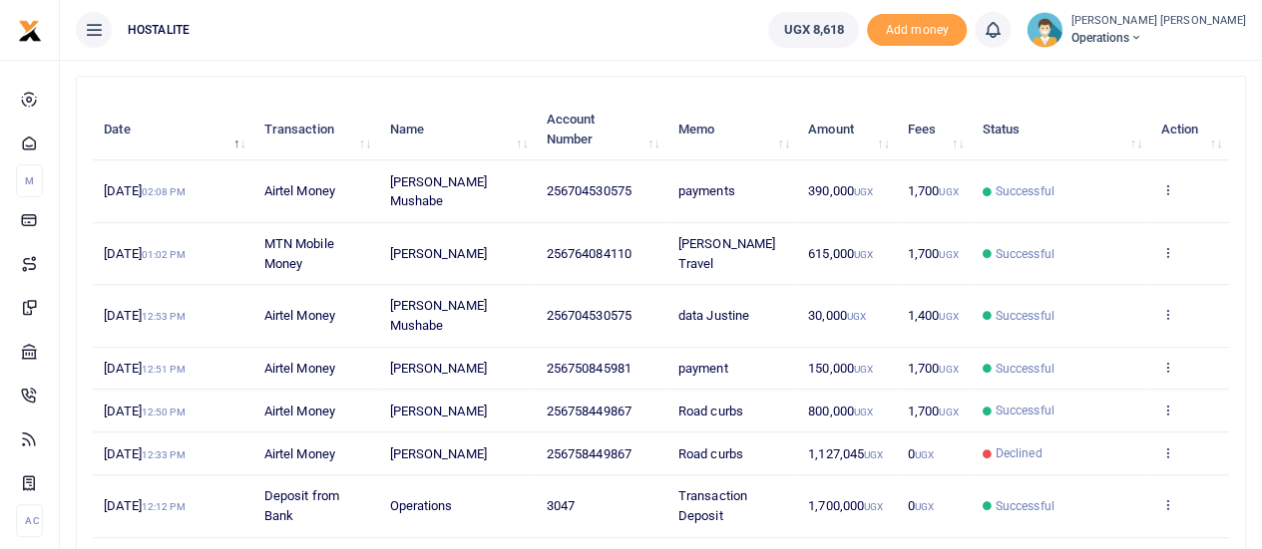 The image size is (1262, 549). I want to click on span: 30,000, so click(837, 315).